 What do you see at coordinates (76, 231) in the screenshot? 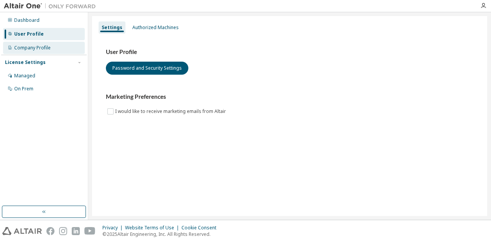
I see `img: linkedin.svg` at bounding box center [76, 231].